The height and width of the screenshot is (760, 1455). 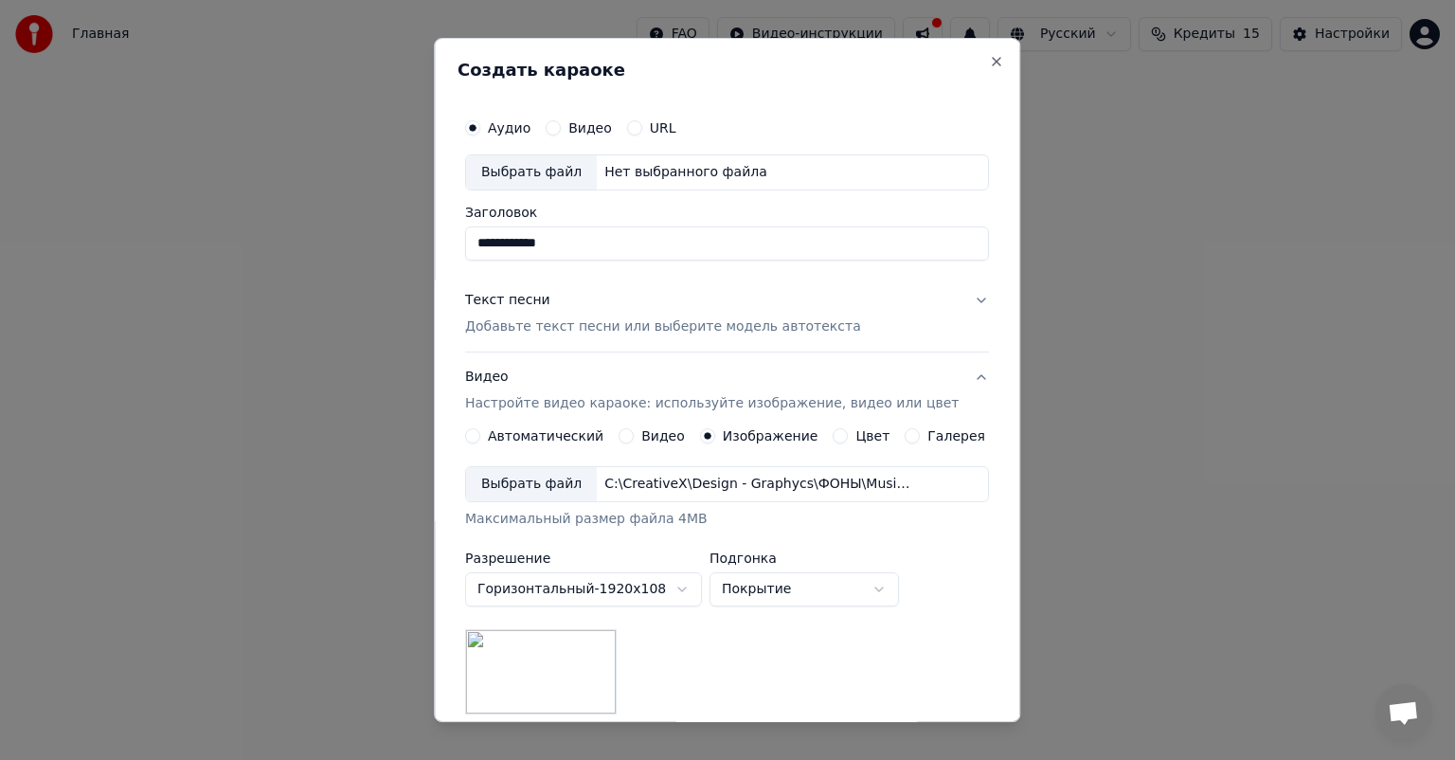 I want to click on div: Нет выбранного файла, so click(x=686, y=172).